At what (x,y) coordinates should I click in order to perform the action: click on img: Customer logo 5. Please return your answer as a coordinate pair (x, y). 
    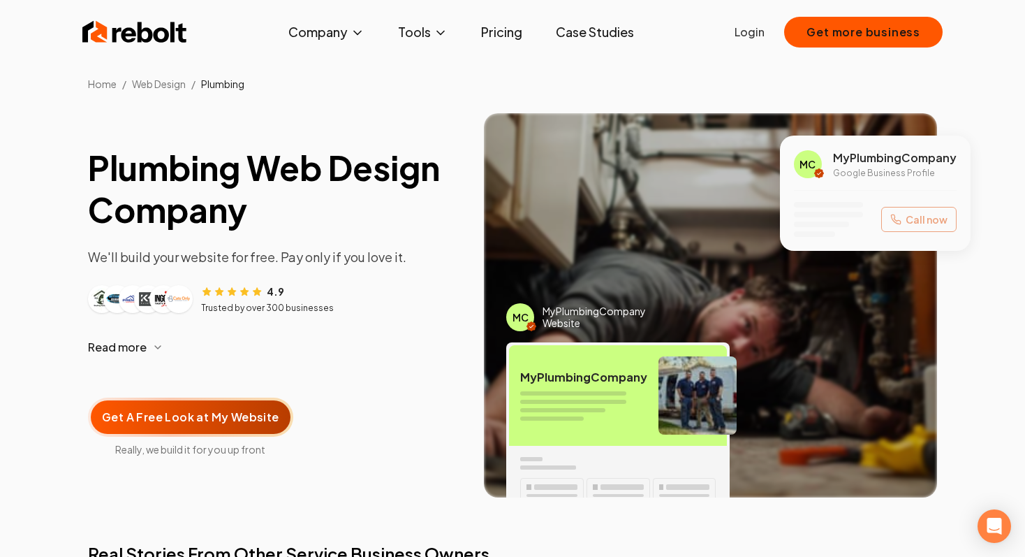
    Looking at the image, I should click on (163, 299).